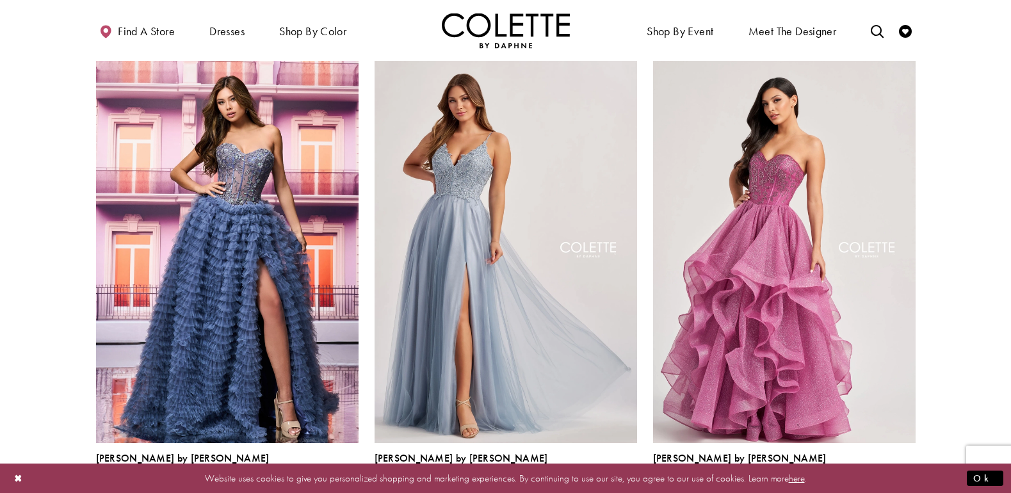 This screenshot has width=1011, height=493. What do you see at coordinates (797, 478) in the screenshot?
I see `a: here` at bounding box center [797, 478].